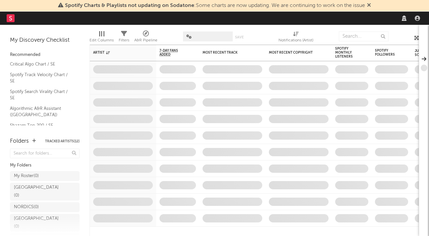 This screenshot has height=236, width=429. I want to click on span: Dismiss, so click(369, 6).